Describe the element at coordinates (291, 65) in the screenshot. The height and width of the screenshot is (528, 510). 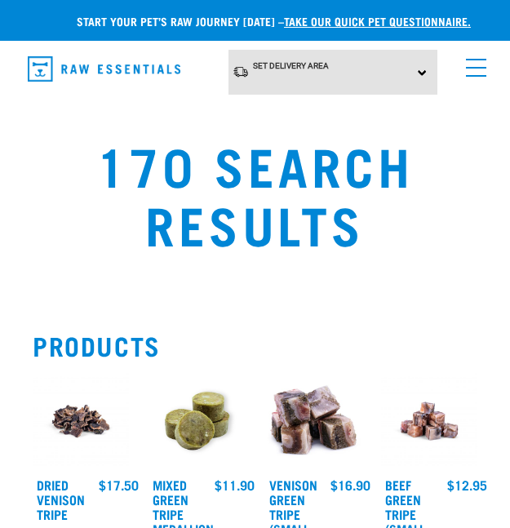
I see `span: Set Delivery Area` at that location.